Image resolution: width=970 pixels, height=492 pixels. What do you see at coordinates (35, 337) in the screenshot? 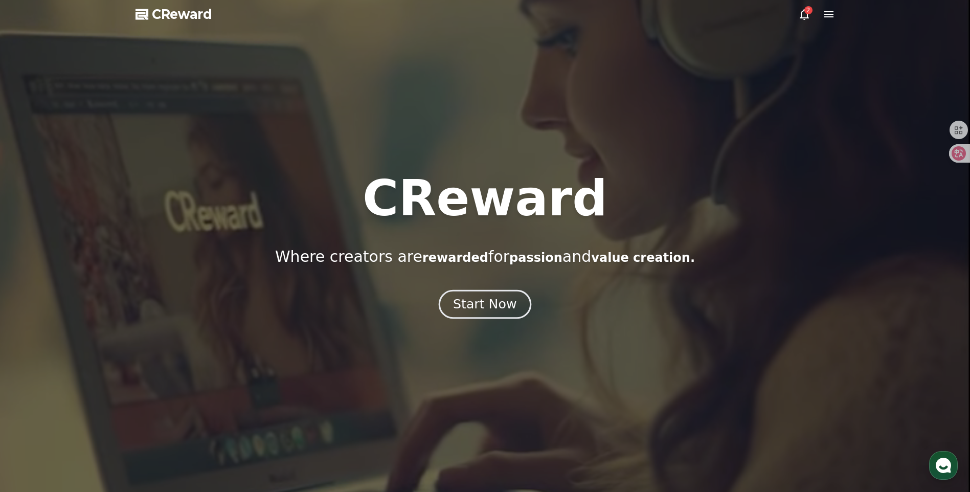
I see `a: Home` at bounding box center [35, 337].